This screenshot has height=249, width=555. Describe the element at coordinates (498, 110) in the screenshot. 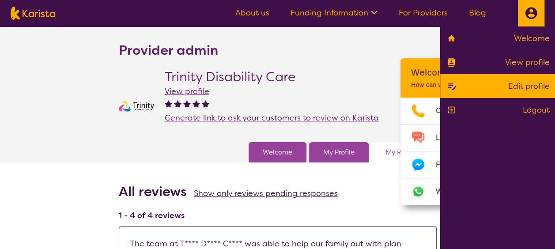

I see `a: Logout` at that location.